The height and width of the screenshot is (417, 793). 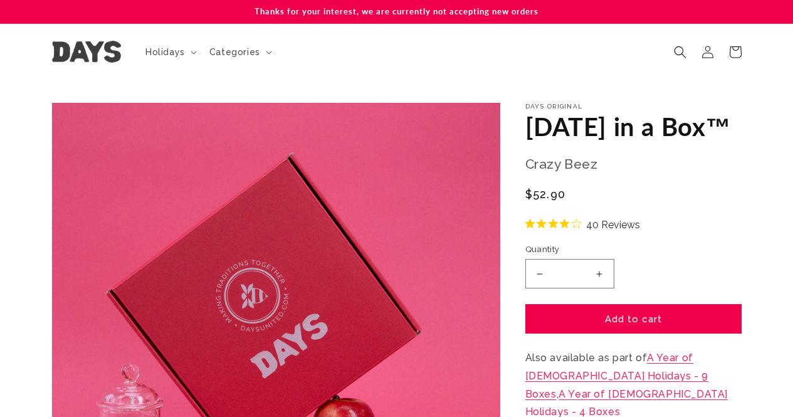 I want to click on span: 40 Reviews, so click(x=613, y=224).